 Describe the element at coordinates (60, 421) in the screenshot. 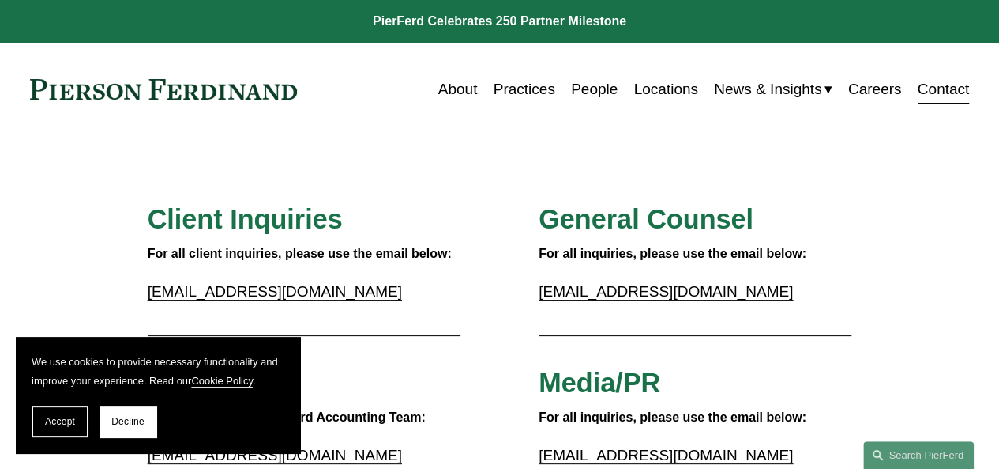

I see `span: Accept` at that location.